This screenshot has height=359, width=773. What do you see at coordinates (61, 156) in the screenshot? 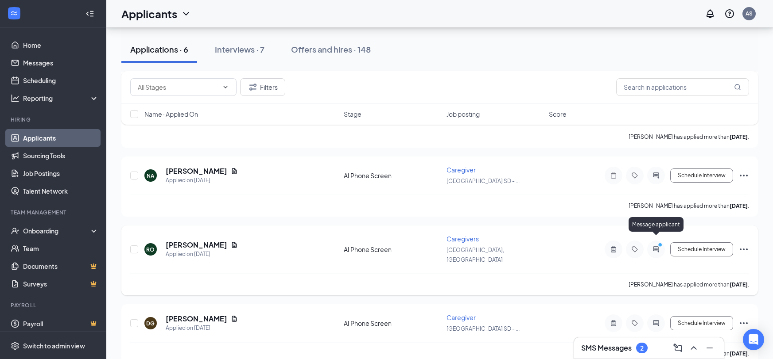
I see `a: Sourcing Tools` at bounding box center [61, 156].